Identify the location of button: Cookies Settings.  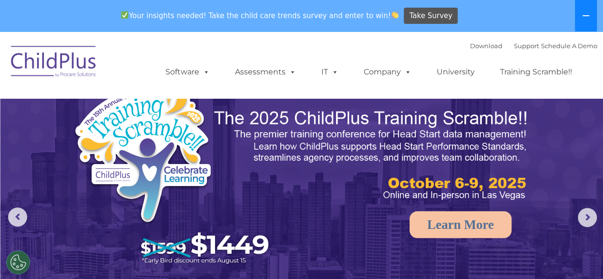
(18, 262).